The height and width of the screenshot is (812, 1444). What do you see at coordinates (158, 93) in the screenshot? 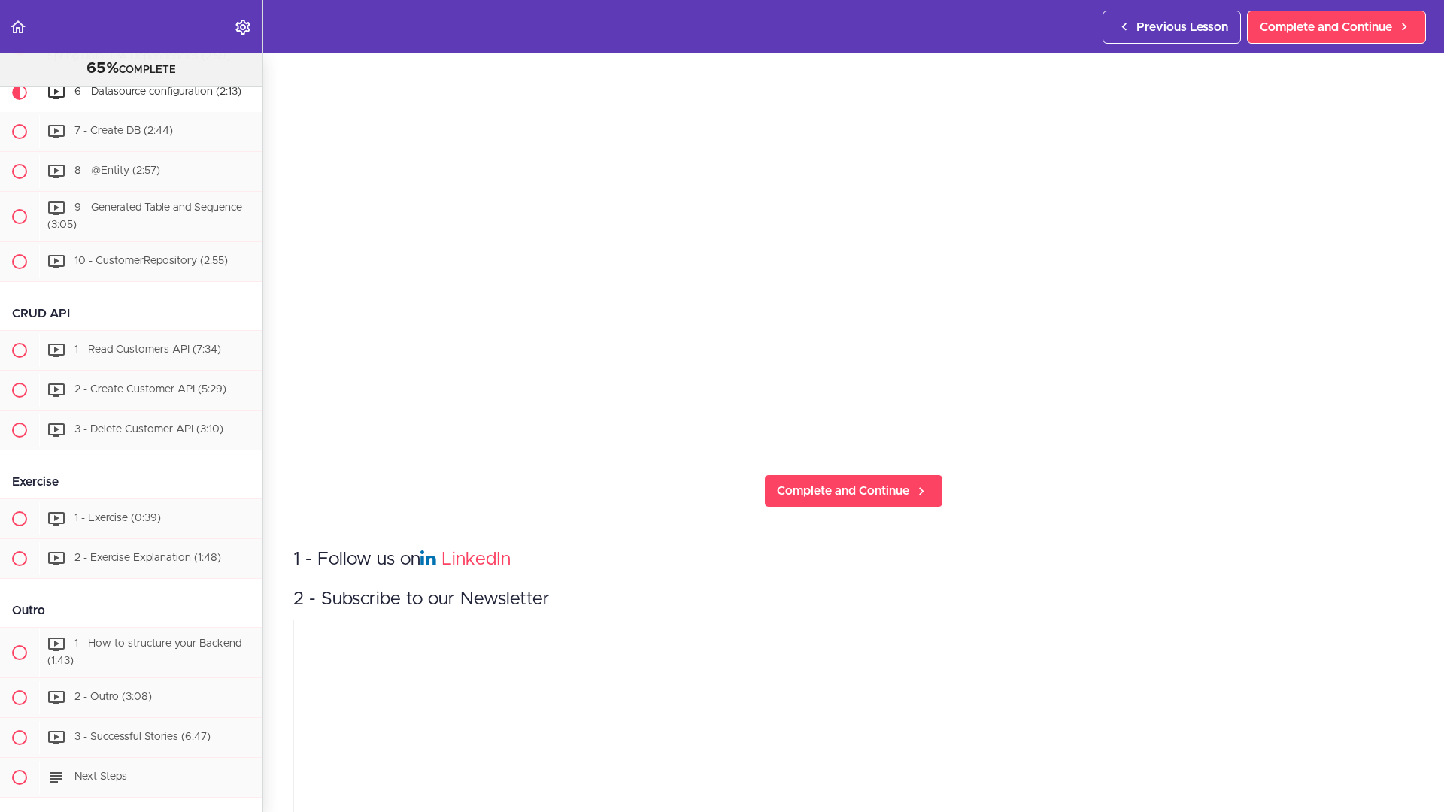
I see `span: 6 - Datasource configuration (2:13)` at bounding box center [158, 93].